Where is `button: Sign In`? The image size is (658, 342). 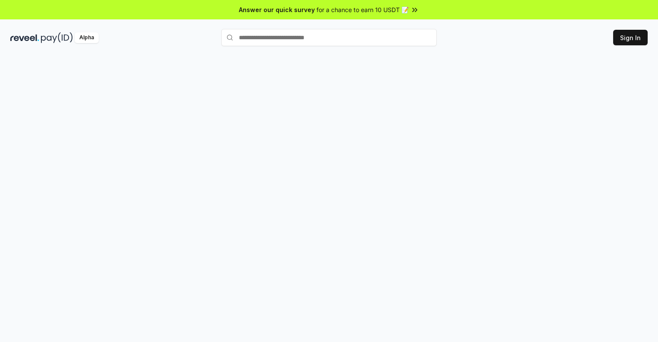
button: Sign In is located at coordinates (630, 38).